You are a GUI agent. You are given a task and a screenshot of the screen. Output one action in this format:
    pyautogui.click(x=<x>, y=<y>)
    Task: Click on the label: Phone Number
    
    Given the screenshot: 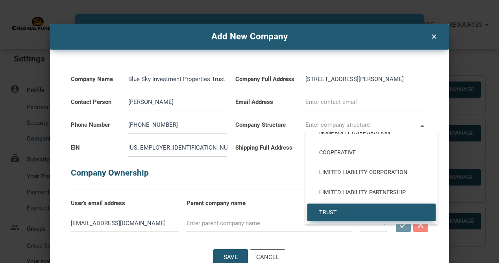 What is the action you would take?
    pyautogui.click(x=96, y=121)
    